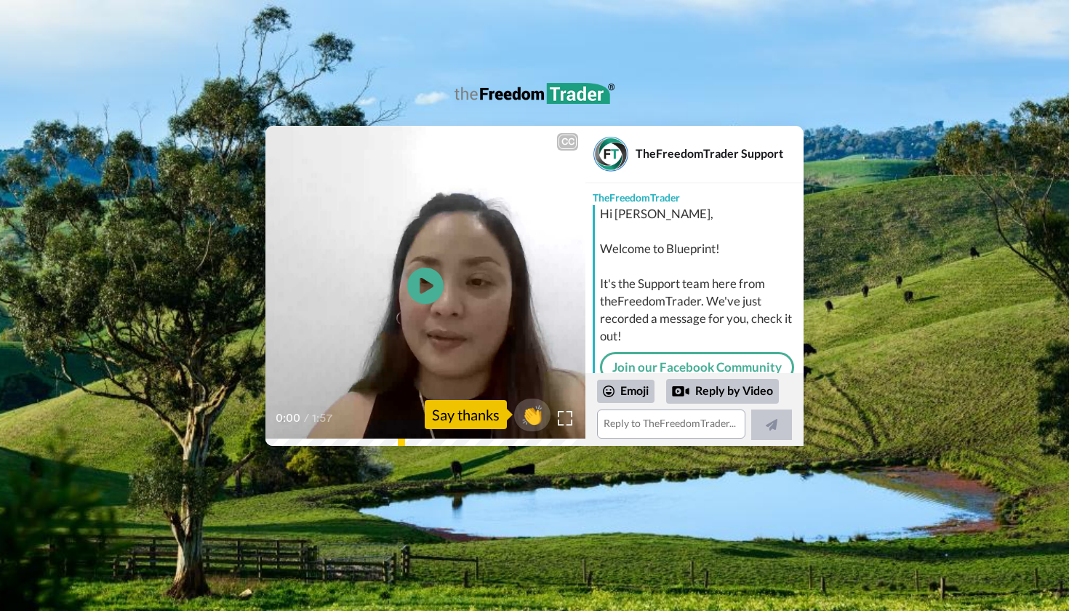 The image size is (1069, 611). What do you see at coordinates (696, 367) in the screenshot?
I see `a: Join our Facebook Community` at bounding box center [696, 367].